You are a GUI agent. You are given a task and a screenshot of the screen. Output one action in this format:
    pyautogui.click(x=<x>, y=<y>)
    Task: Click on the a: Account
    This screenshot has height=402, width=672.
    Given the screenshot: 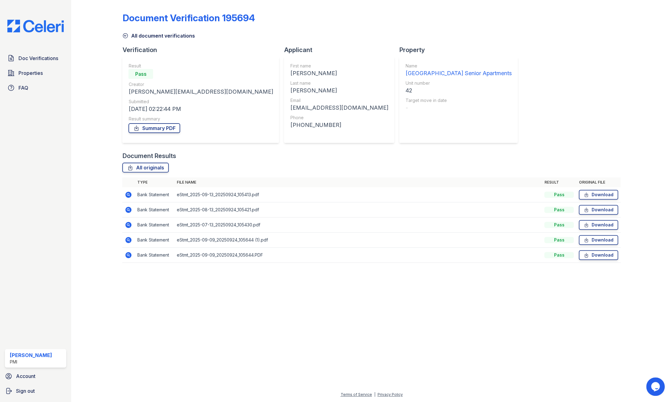 What is the action you would take?
    pyautogui.click(x=35, y=376)
    